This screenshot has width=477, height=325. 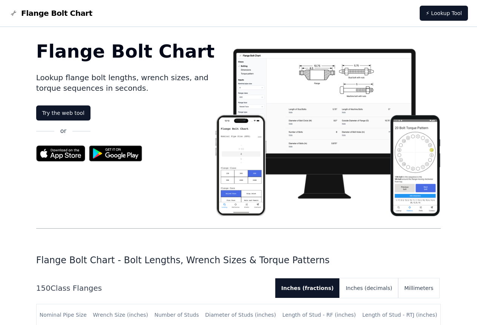 What do you see at coordinates (116, 153) in the screenshot?
I see `img: Get it on Google Play` at bounding box center [116, 153].